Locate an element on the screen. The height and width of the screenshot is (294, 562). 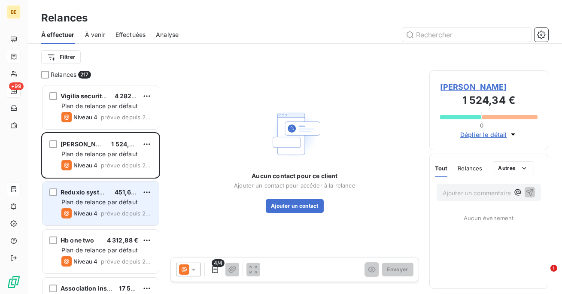
span: prévue depuis 2576 jours is located at coordinates (126, 117).